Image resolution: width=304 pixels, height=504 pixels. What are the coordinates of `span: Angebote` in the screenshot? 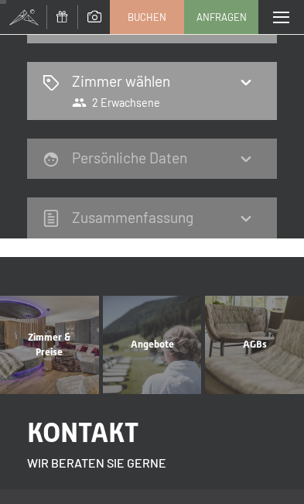 It's located at (152, 344).